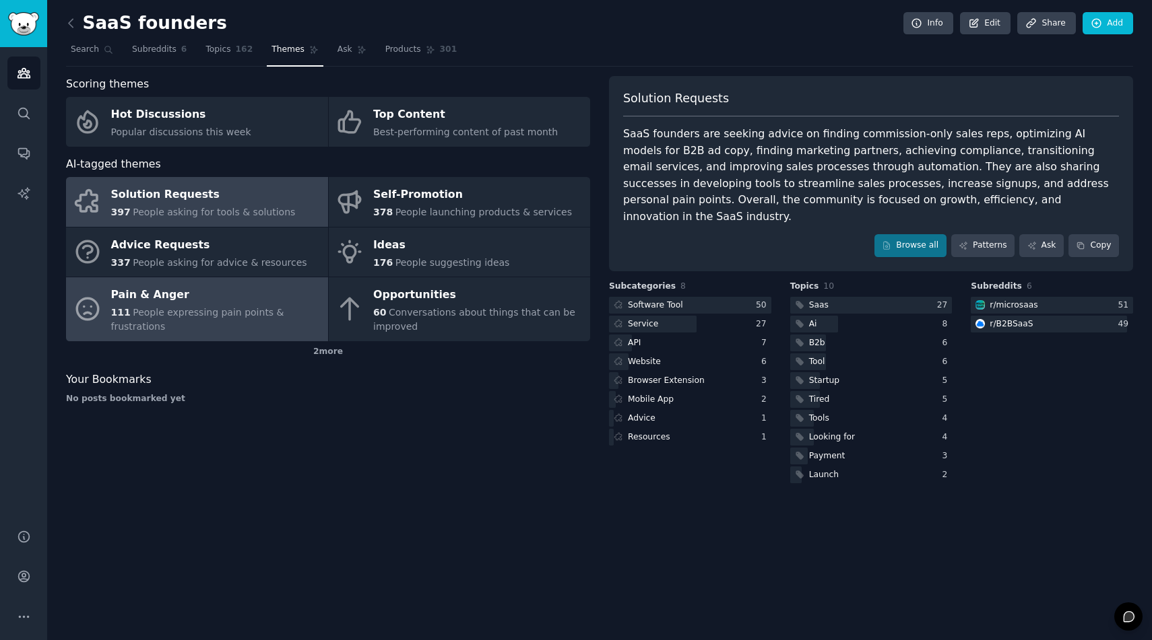 This screenshot has height=640, width=1152. Describe the element at coordinates (421, 53) in the screenshot. I see `a: Products301` at that location.